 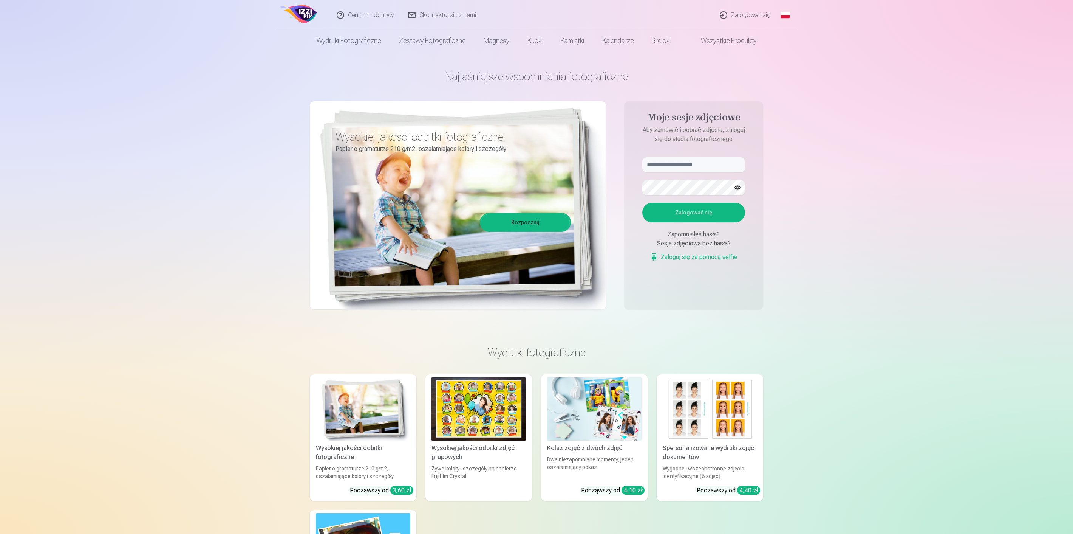 What do you see at coordinates (749, 490) in the screenshot?
I see `div: 4,40 zł` at bounding box center [749, 490].